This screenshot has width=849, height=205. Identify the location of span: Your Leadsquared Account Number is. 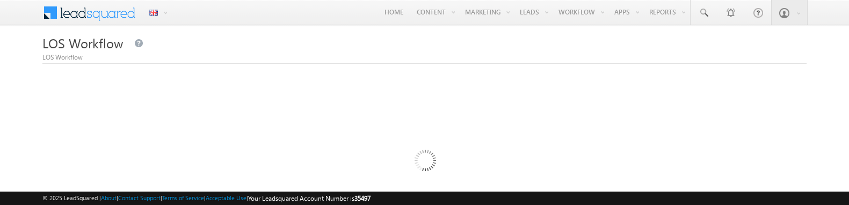
(309, 198).